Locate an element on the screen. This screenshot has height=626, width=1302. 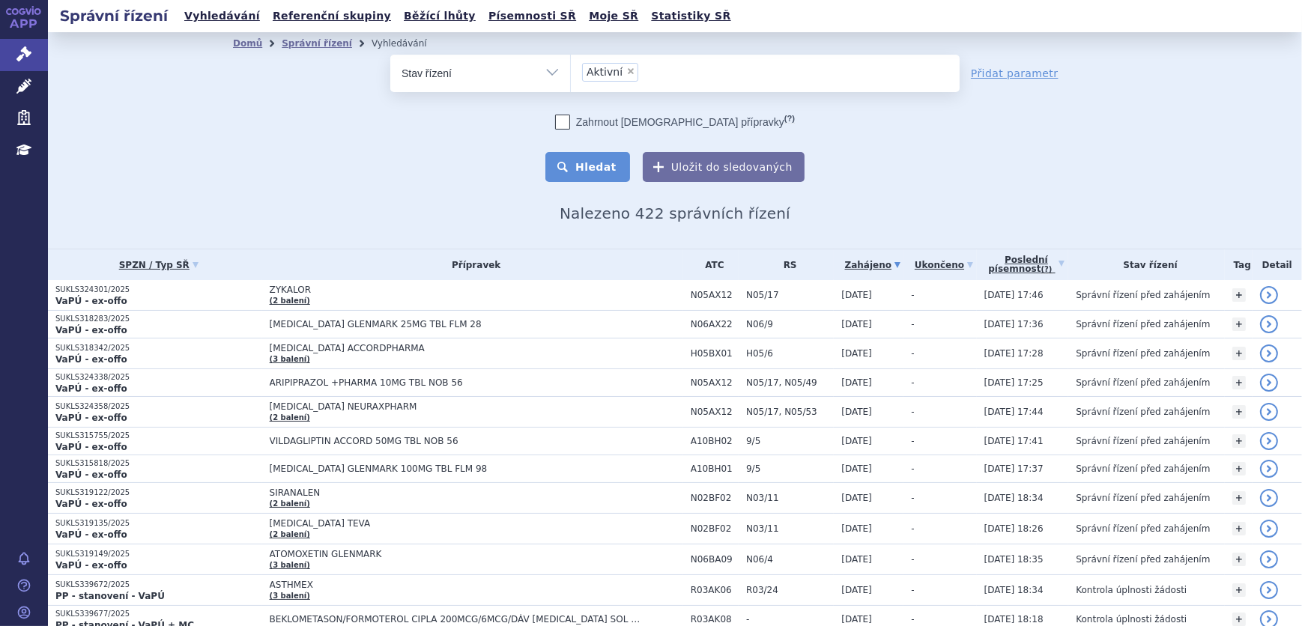
span: Nalezeno 422 správních řízení is located at coordinates (675, 213).